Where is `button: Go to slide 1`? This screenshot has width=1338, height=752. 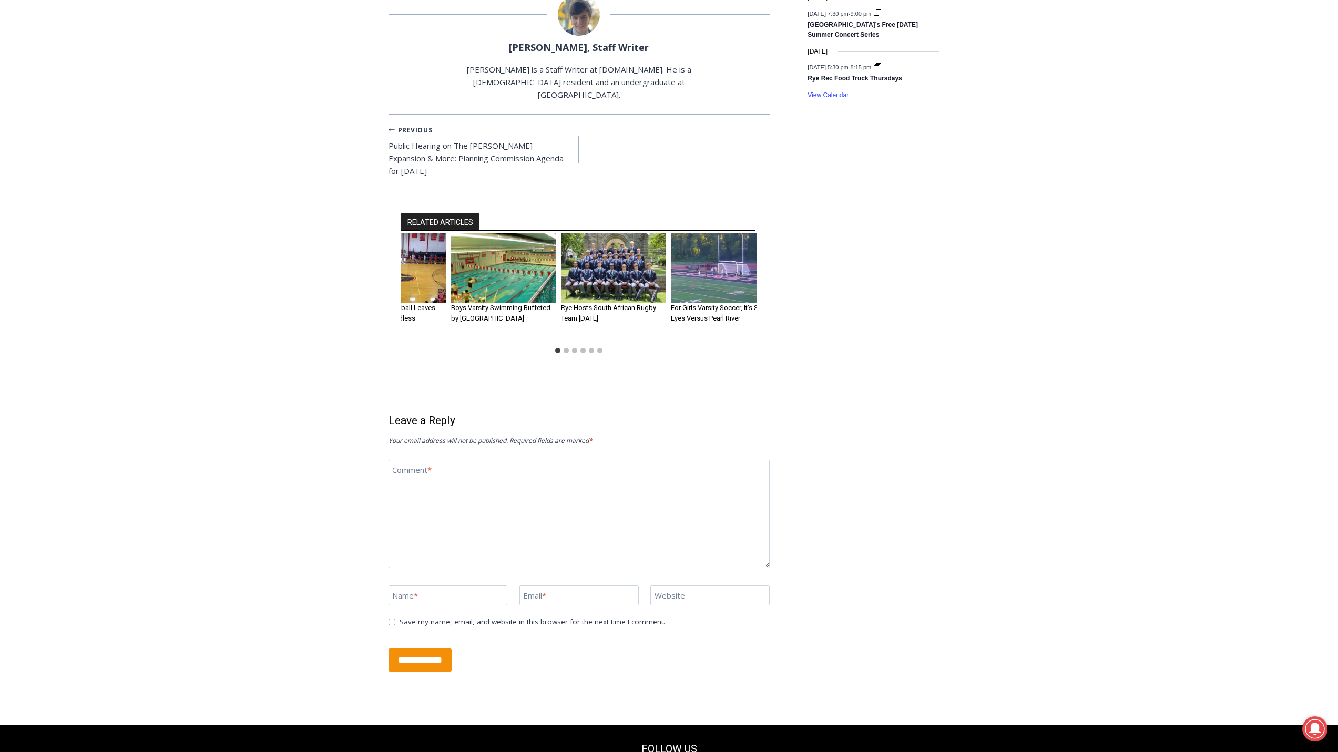 button: Go to slide 1 is located at coordinates (558, 351).